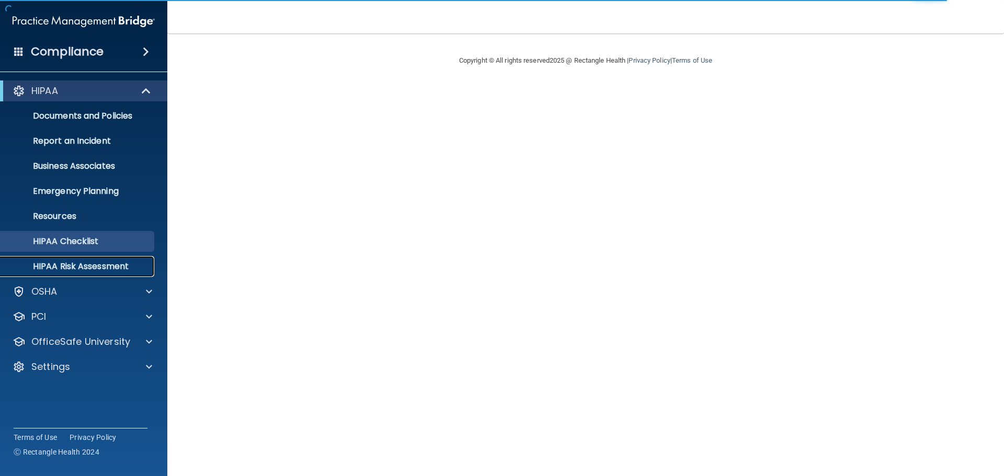  I want to click on a: Settings, so click(82, 367).